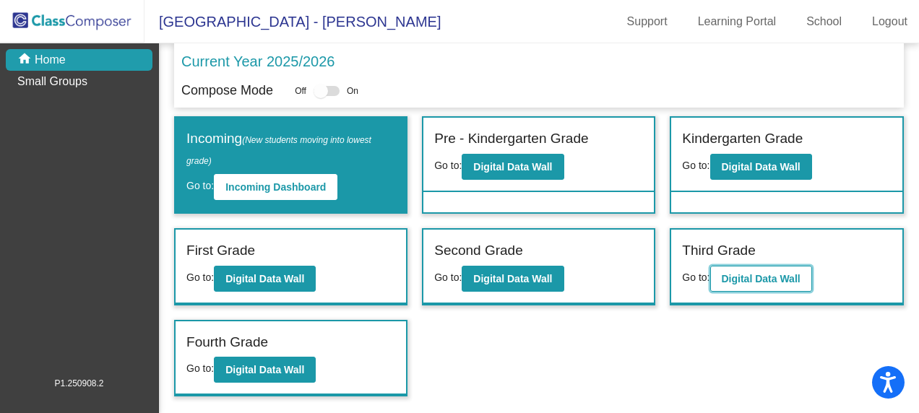 The image size is (919, 413). I want to click on span: Off, so click(301, 91).